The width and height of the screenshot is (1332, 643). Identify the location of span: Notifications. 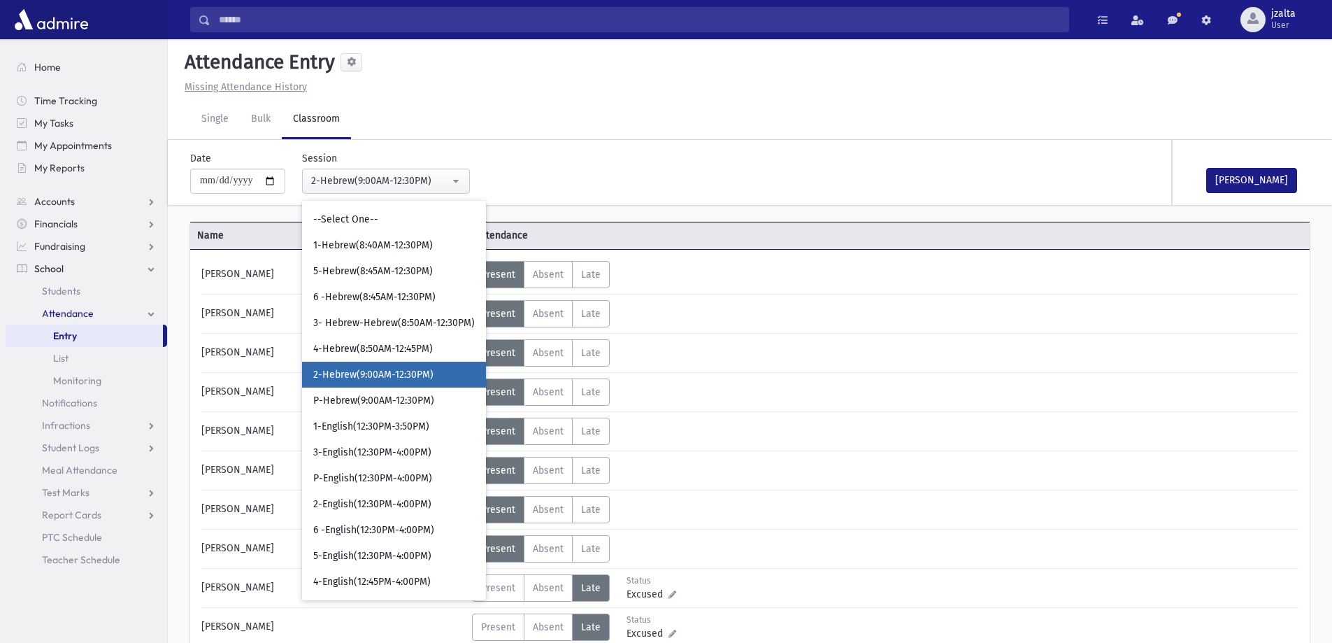
(69, 403).